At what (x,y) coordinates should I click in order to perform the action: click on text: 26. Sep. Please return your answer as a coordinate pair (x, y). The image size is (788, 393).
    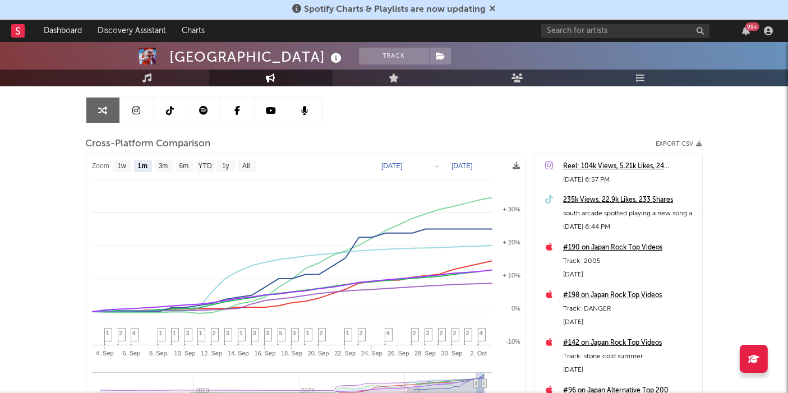
    Looking at the image, I should click on (398, 353).